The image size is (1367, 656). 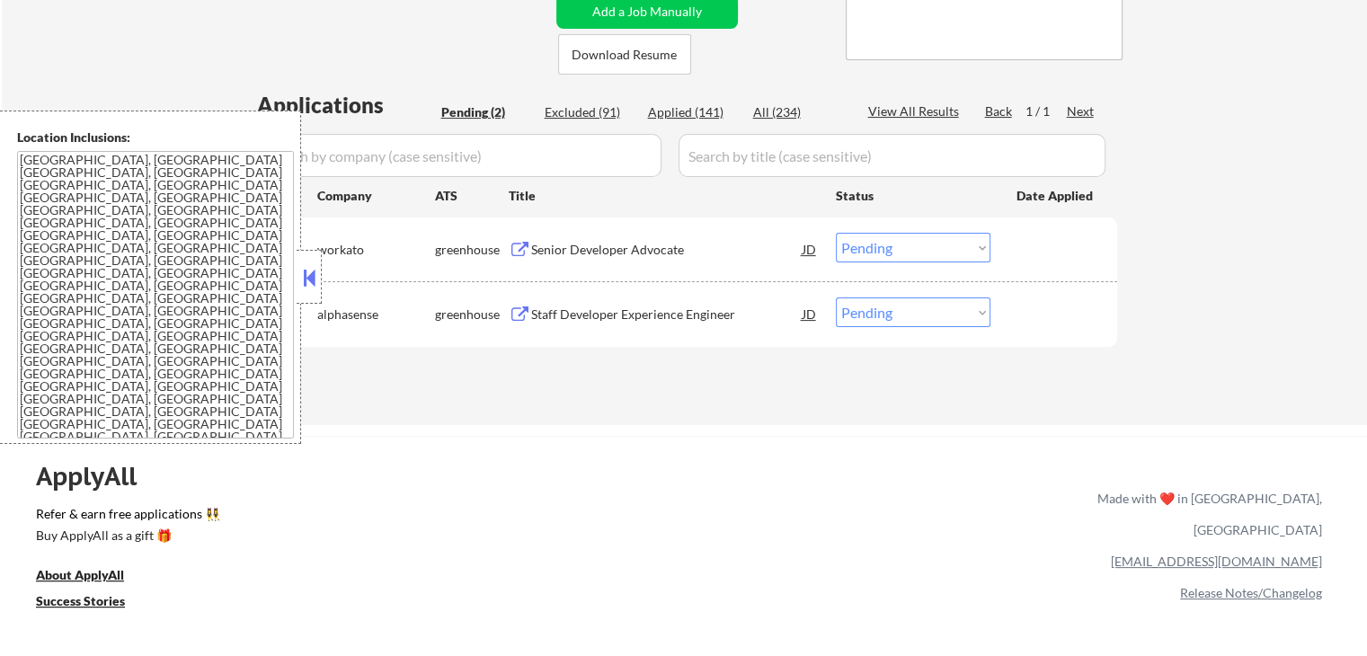 I want to click on div: Senior Developer Advocate, so click(x=667, y=250).